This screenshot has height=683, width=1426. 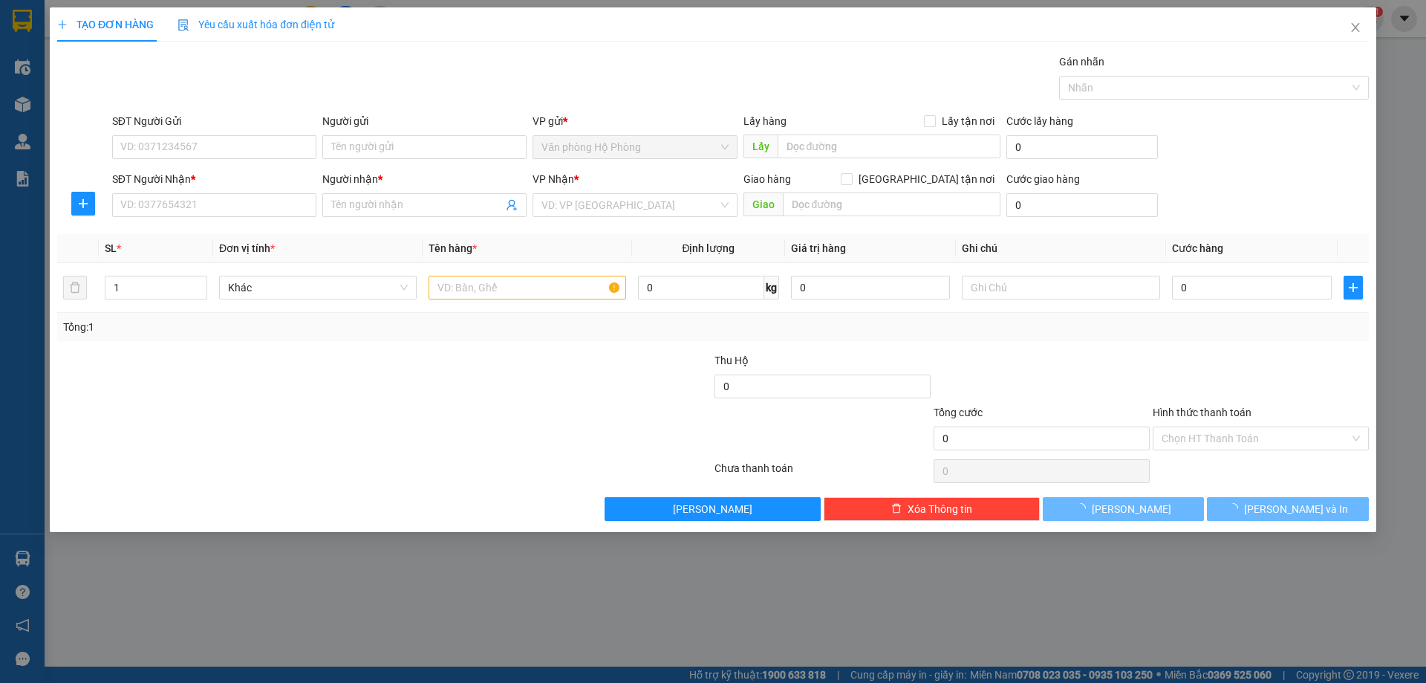 I want to click on button: Close, so click(x=1355, y=28).